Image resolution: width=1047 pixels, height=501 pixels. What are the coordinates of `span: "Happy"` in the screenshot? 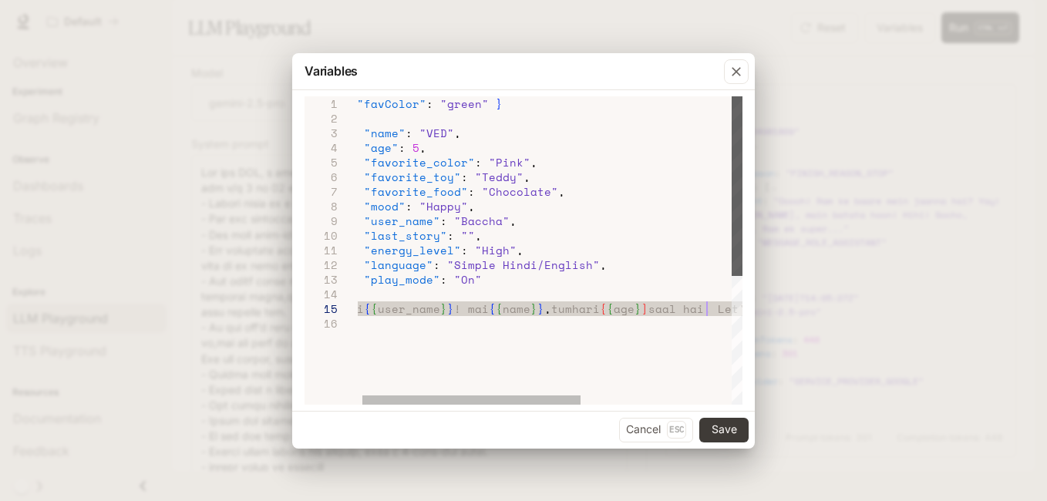 It's located at (443, 206).